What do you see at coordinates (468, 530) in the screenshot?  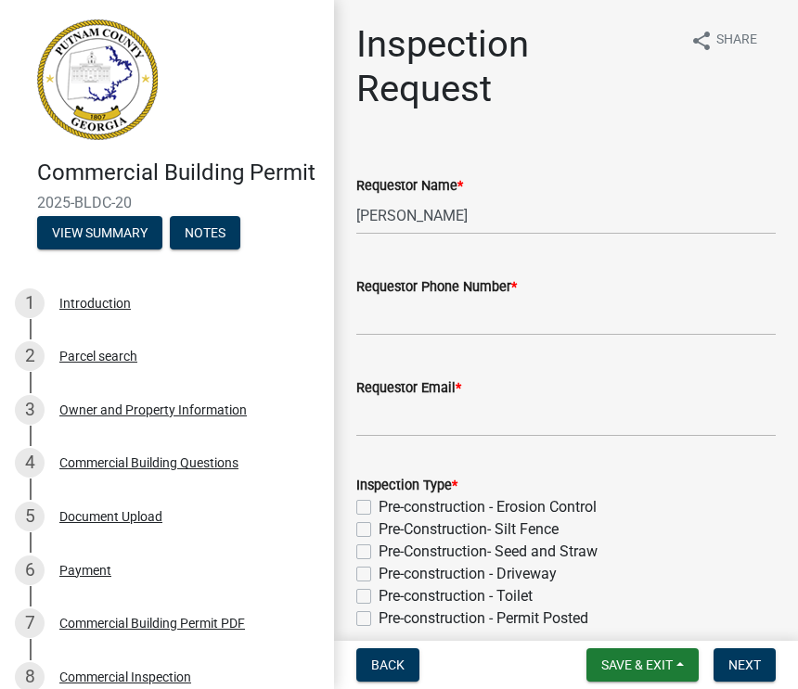 I see `label: Pre-Construction- Silt Fence` at bounding box center [468, 530].